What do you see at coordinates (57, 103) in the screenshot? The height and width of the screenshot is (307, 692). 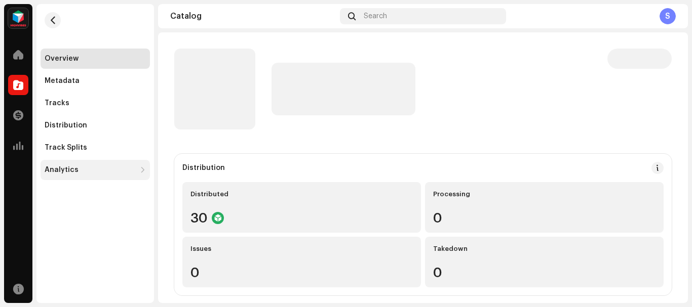 I see `div: Tracks` at bounding box center [57, 103].